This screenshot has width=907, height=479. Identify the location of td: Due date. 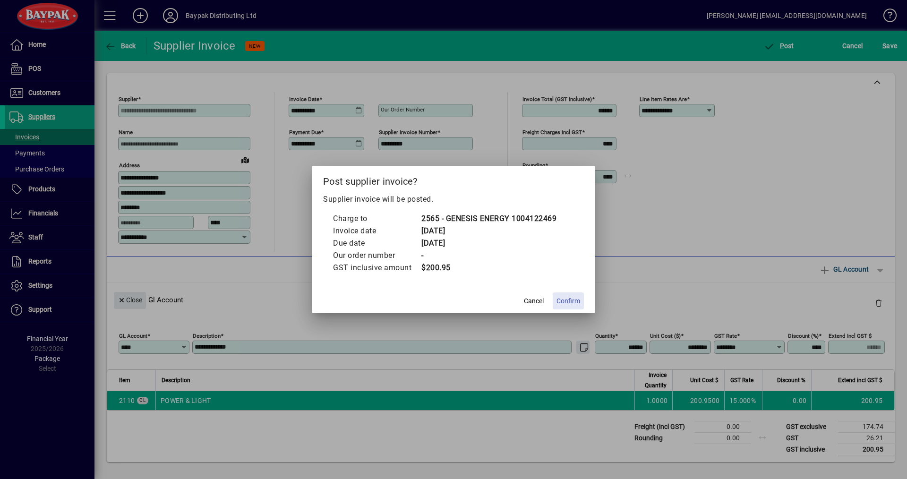
(376, 243).